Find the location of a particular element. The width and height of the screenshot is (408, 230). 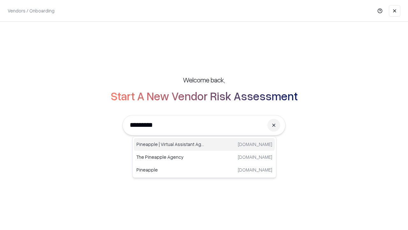

p: Pineapple is located at coordinates (170, 169).